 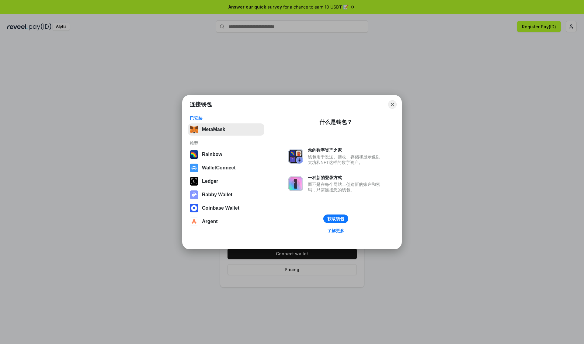 I want to click on button: Ledger, so click(x=226, y=181).